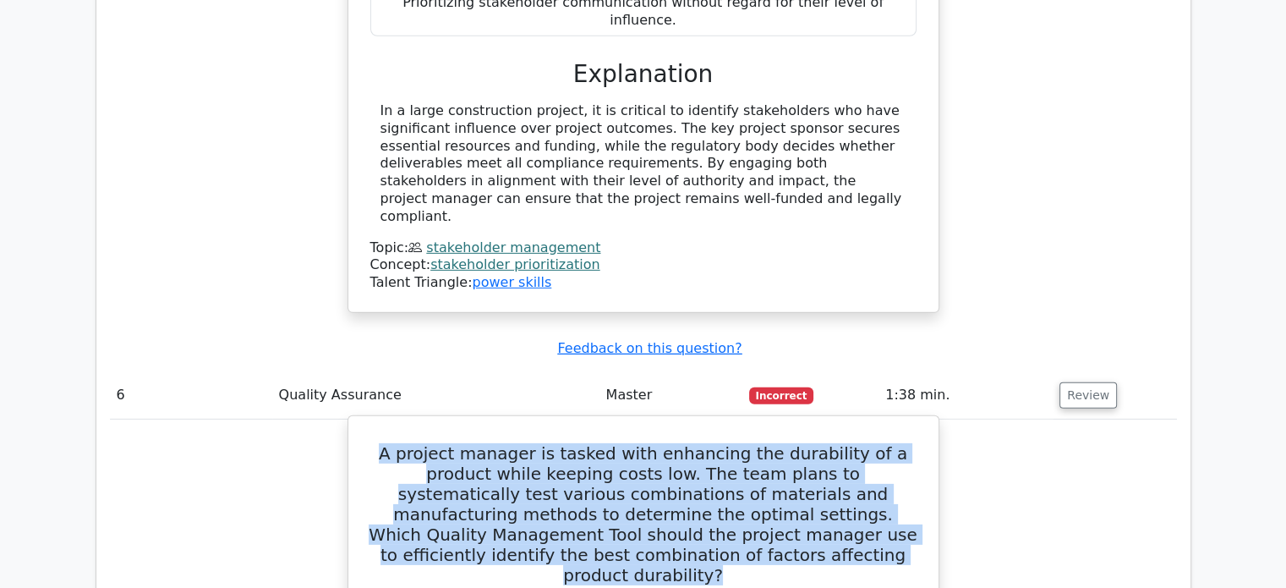 This screenshot has height=588, width=1286. I want to click on u: Feedback on this question?, so click(649, 348).